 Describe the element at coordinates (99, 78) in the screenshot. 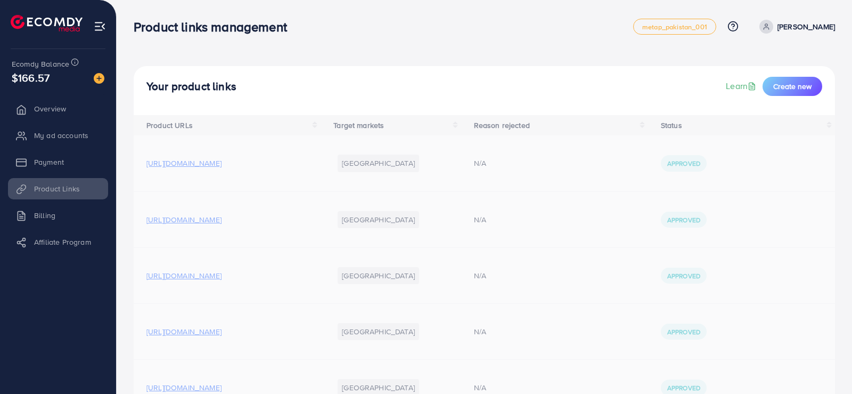

I see `img: image` at that location.